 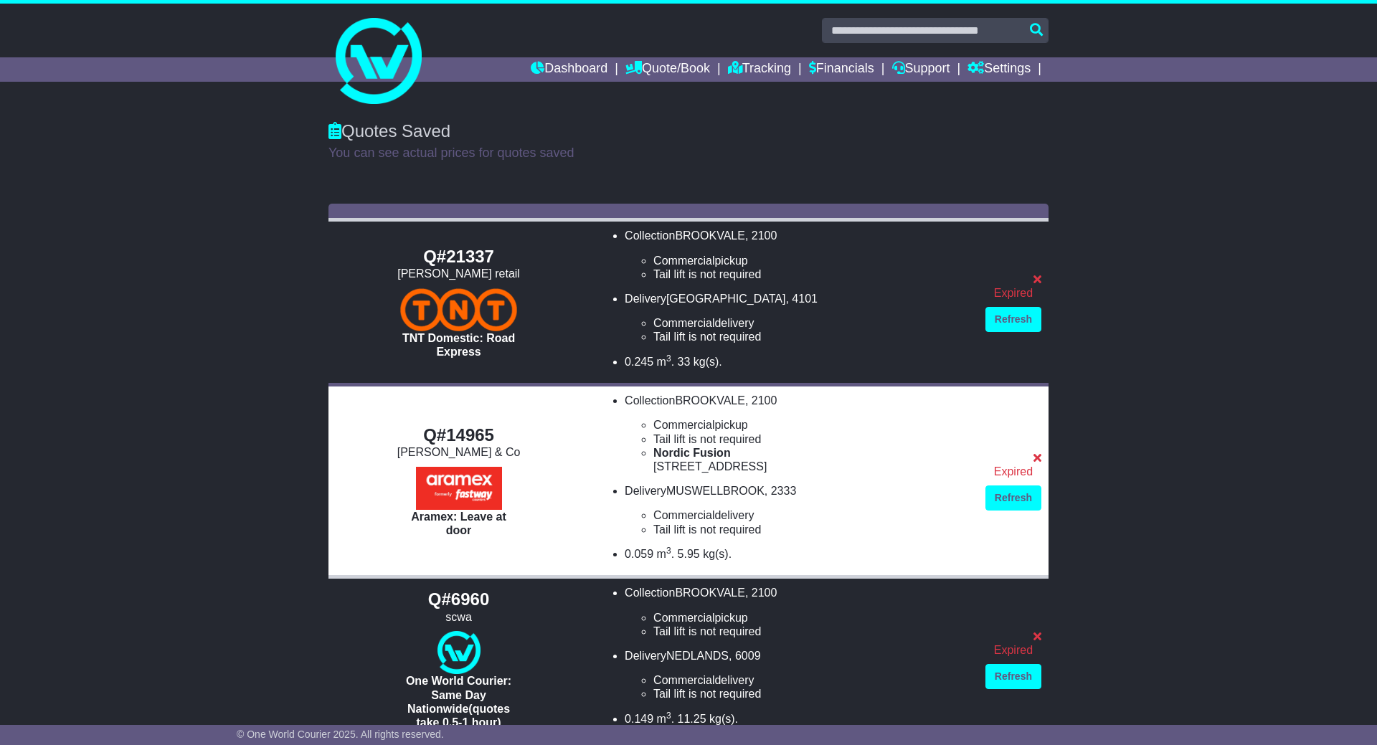 I want to click on span: 0.245, so click(x=639, y=361).